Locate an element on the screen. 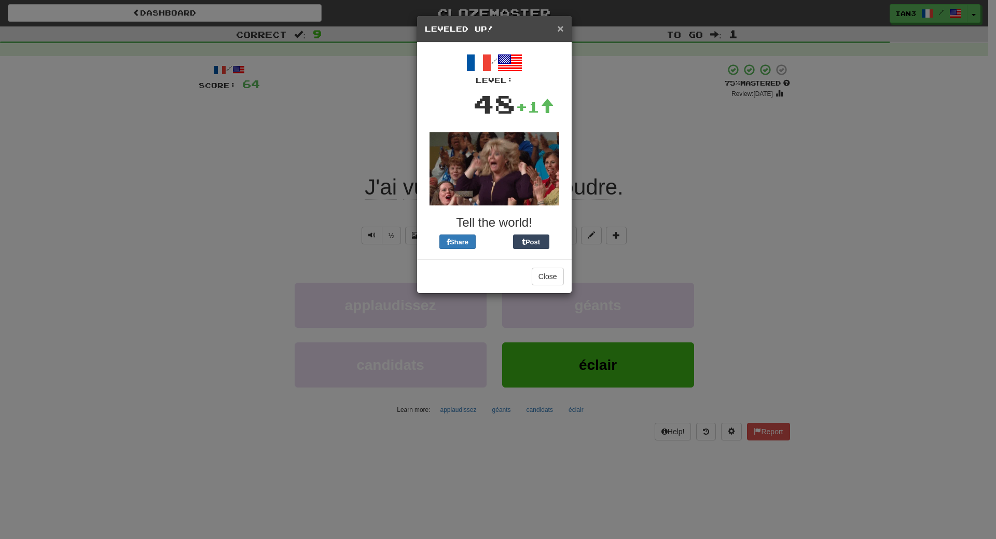 The height and width of the screenshot is (539, 996). img: happy-lady-c767e5519d6a7a6d241e17537db74d2b6302dbbc2957d4f543dfdf5f6f88f9b5.gif is located at coordinates (494, 169).